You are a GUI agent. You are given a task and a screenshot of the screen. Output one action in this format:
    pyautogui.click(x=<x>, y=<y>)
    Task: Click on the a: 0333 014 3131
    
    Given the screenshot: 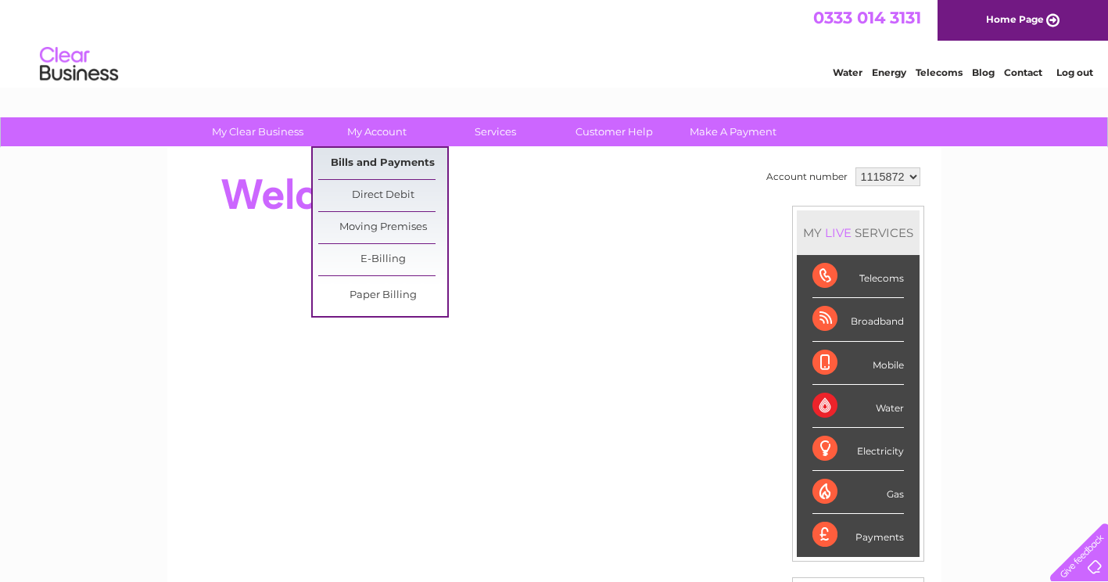 What is the action you would take?
    pyautogui.click(x=868, y=17)
    